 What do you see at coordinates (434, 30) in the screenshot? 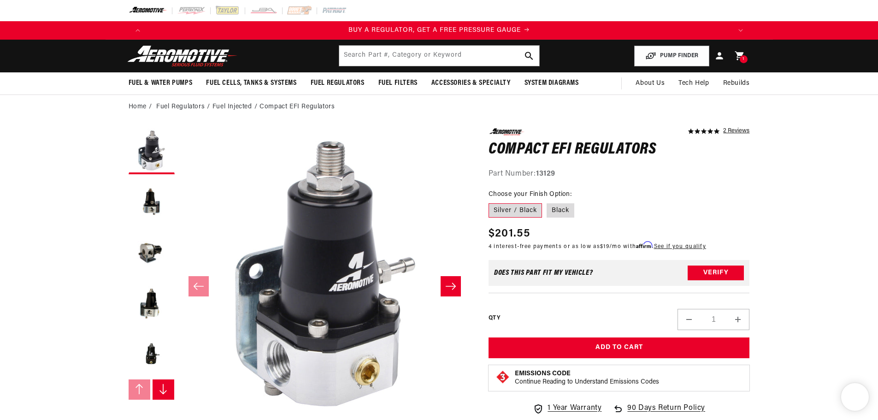
I see `span: BUY A REGULATOR, GET A FREE PRESSURE GAUGE` at bounding box center [434, 30].